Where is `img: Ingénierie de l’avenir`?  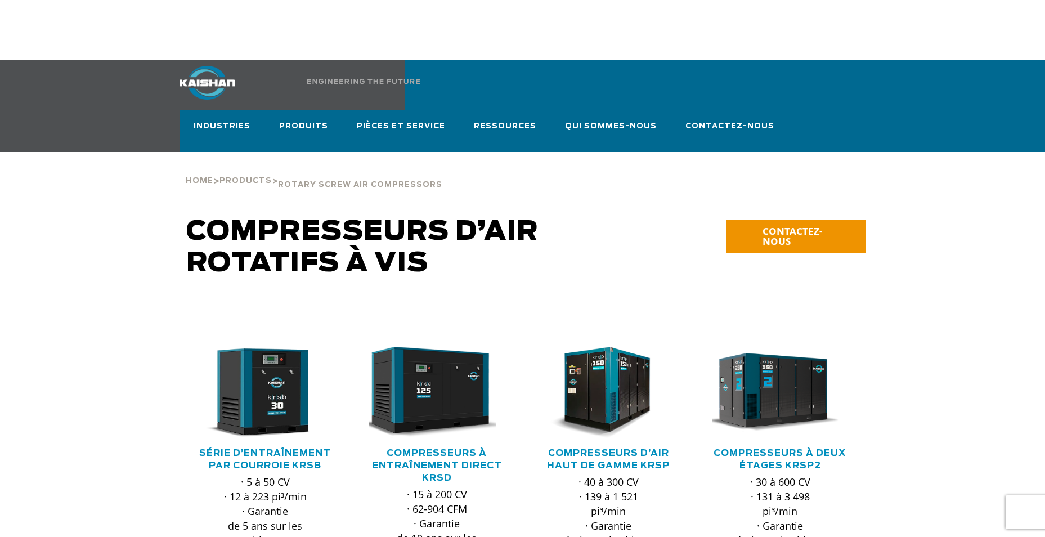 img: Ingénierie de l’avenir is located at coordinates (364, 81).